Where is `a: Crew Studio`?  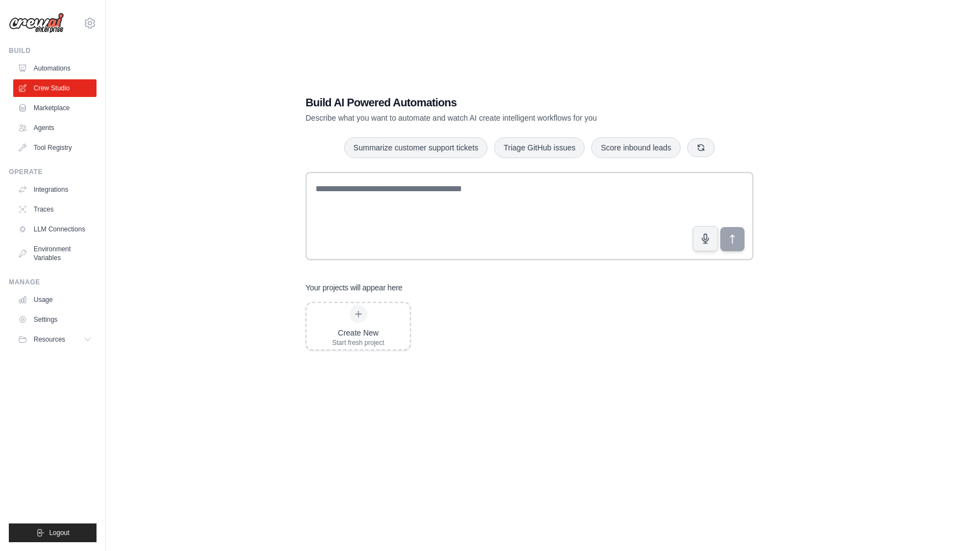
a: Crew Studio is located at coordinates (55, 88).